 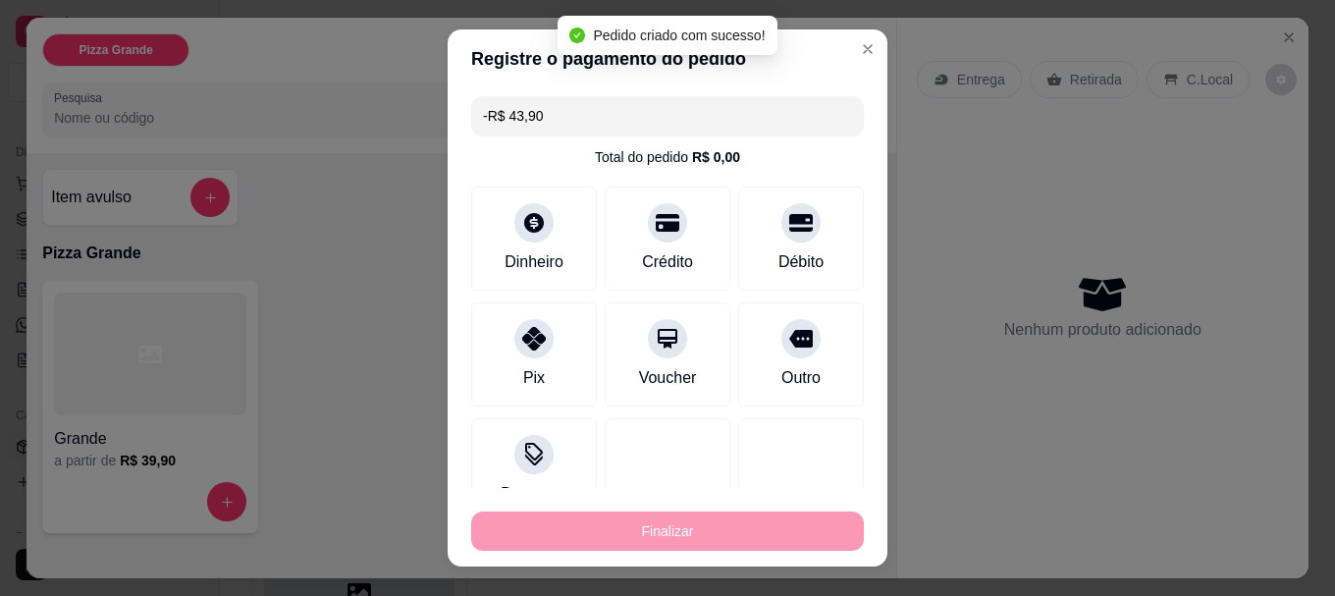 What do you see at coordinates (534, 378) in the screenshot?
I see `div: Pix` at bounding box center [534, 378].